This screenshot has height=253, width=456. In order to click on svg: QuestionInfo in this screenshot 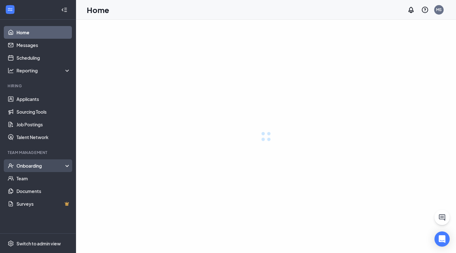, I will do `click(425, 10)`.